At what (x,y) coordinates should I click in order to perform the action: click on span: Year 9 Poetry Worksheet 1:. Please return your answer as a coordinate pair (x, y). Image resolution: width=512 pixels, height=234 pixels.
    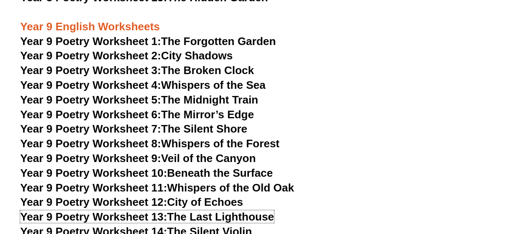
    Looking at the image, I should click on (91, 41).